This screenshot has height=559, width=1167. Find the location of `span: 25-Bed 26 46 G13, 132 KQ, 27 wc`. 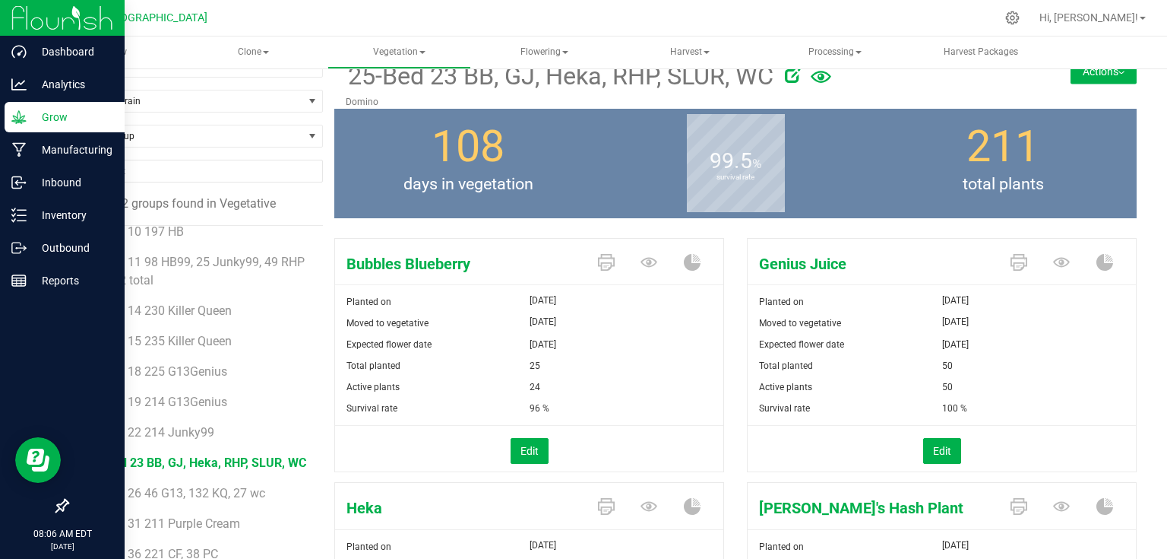

span: 25-Bed 26 46 G13, 132 KQ, 27 wc is located at coordinates (176, 493).